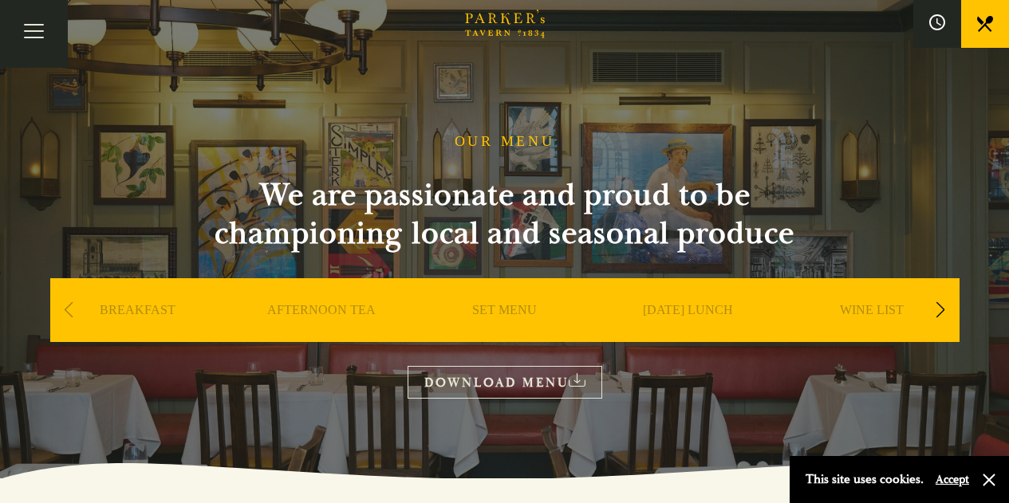 The image size is (1009, 503). What do you see at coordinates (864, 479) in the screenshot?
I see `p: This site uses cookies.` at bounding box center [864, 479].